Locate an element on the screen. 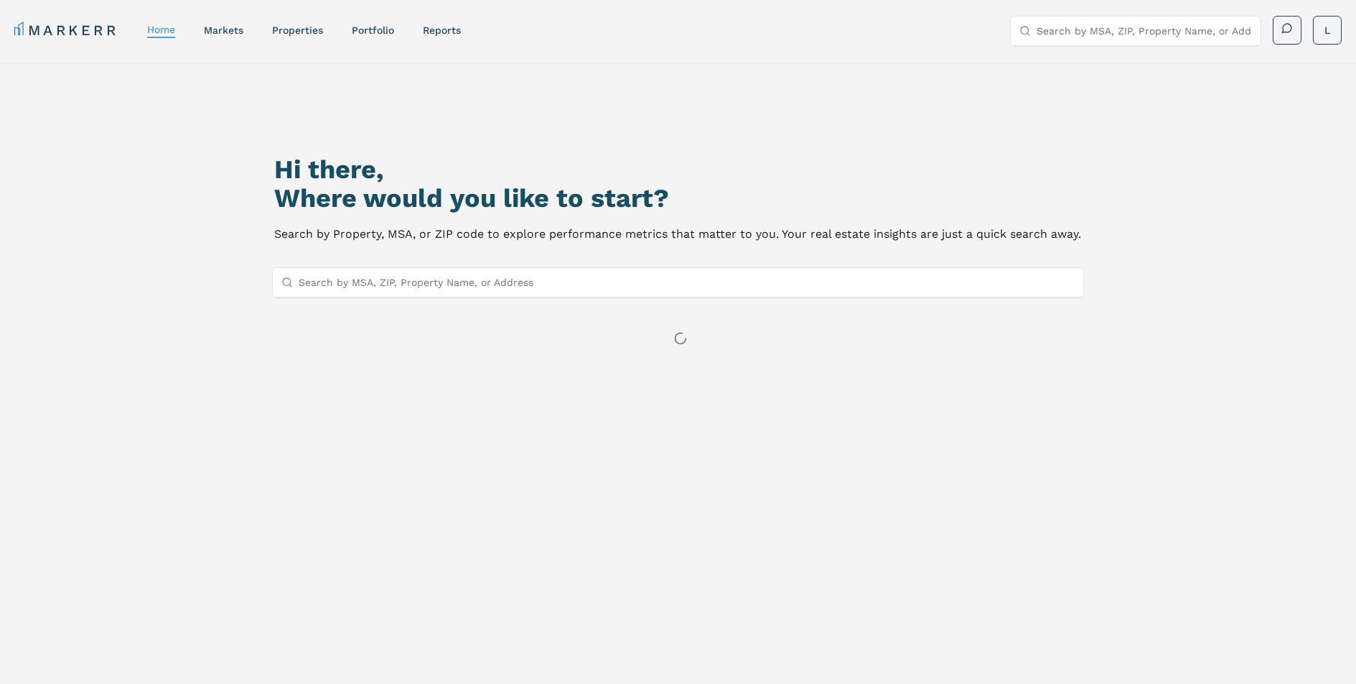 The image size is (1356, 684). button: L is located at coordinates (1328, 30).